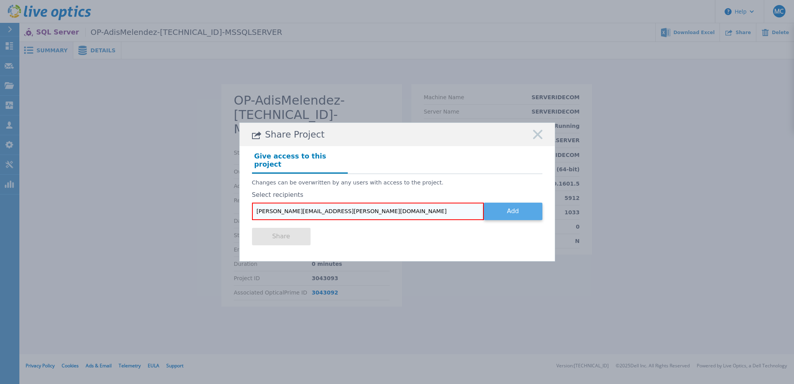 The image size is (794, 384). What do you see at coordinates (295, 134) in the screenshot?
I see `span: Share Project` at bounding box center [295, 134].